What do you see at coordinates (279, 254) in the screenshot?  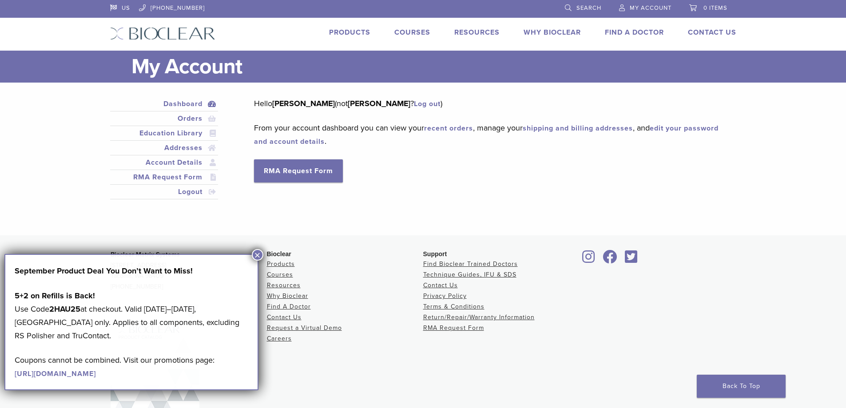 I see `span: Bioclear` at bounding box center [279, 254].